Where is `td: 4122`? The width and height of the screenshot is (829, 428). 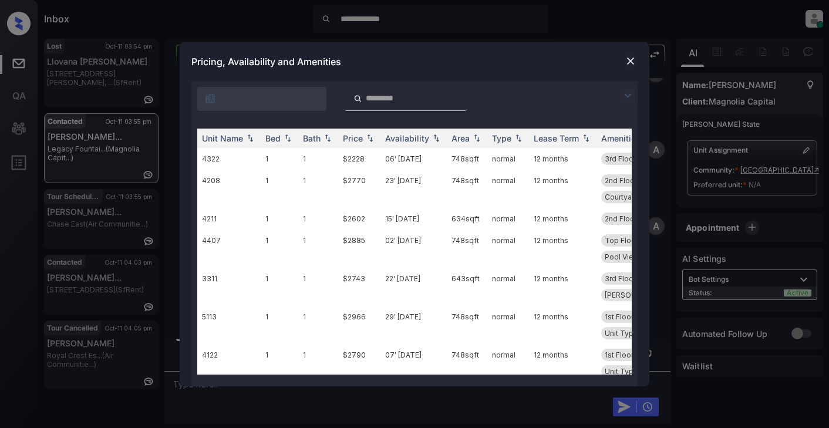
td: 4122 is located at coordinates (229, 363).